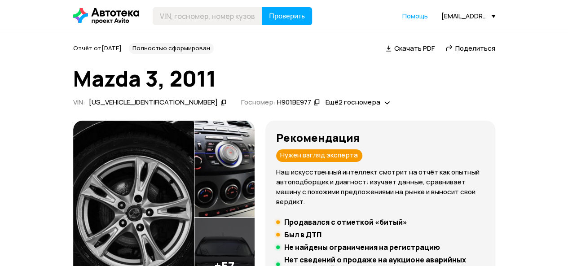 This screenshot has height=266, width=568. I want to click on h5: Продавался с отметкой «битый», so click(346, 222).